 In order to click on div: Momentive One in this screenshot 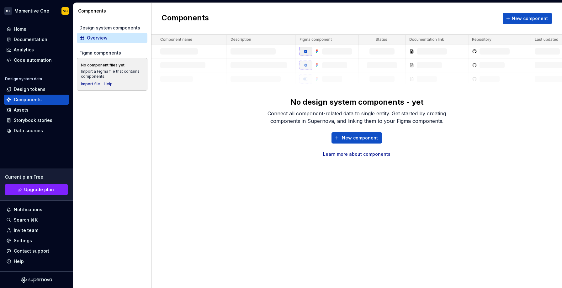, I will do `click(32, 11)`.